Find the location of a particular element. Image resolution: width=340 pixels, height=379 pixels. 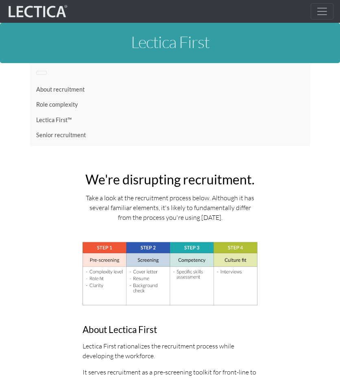

p: Lectica First rationalizes the recruitment process while developing the workforce. is located at coordinates (170, 350).